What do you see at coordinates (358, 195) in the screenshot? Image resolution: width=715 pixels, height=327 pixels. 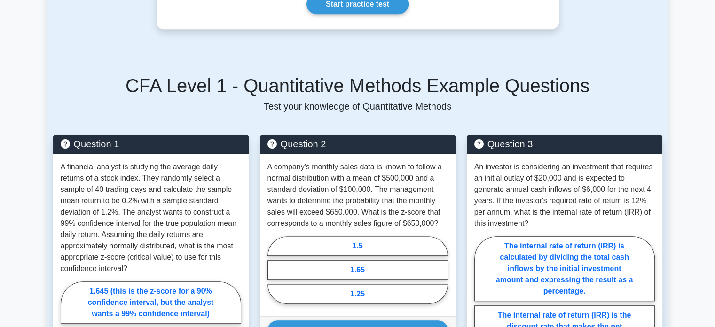 I see `p: A company's monthly sales data is known to follow a normal distribution with a mean of $500,000 a...` at bounding box center [358, 195].